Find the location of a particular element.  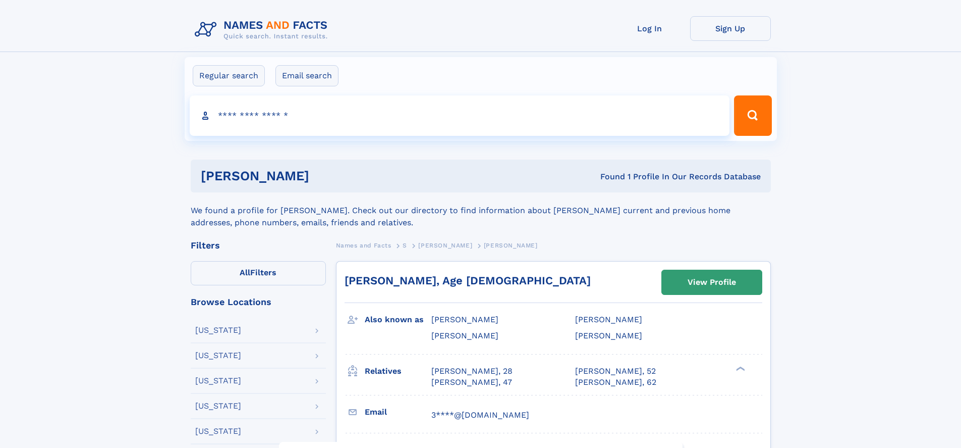

div: Found 1 Profile In Our Records Database is located at coordinates (608, 177).